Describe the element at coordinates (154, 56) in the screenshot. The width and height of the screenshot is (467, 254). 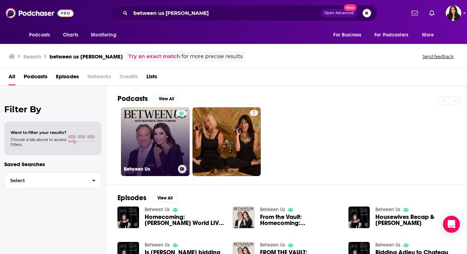
I see `a: Try an exact match` at that location.